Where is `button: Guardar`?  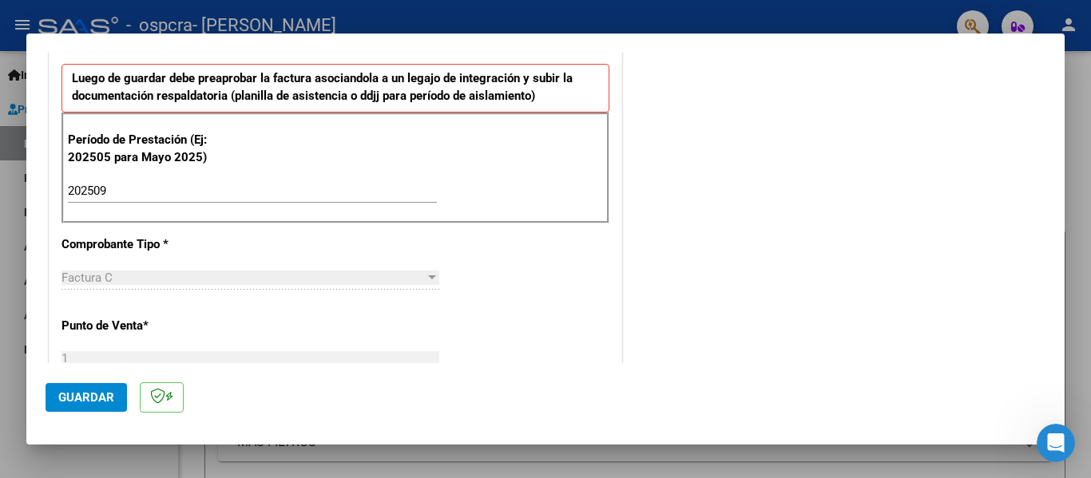
button: Guardar is located at coordinates (86, 398).